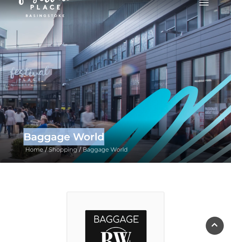  Describe the element at coordinates (34, 149) in the screenshot. I see `a: Home` at that location.